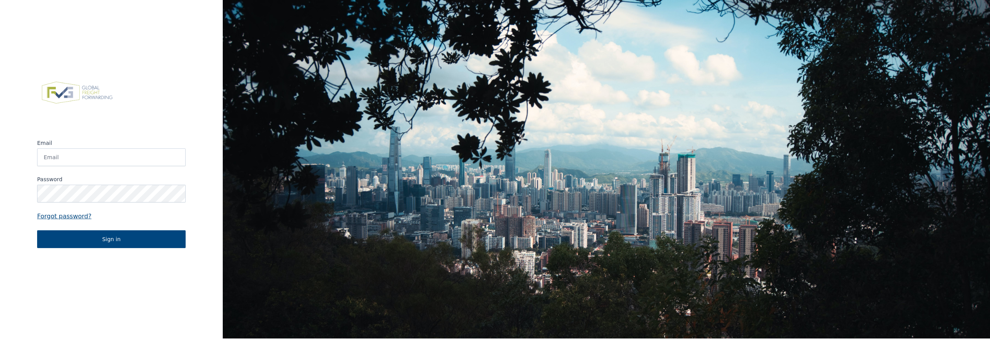 The image size is (990, 352). What do you see at coordinates (111, 216) in the screenshot?
I see `a: Forgot password?` at bounding box center [111, 216].